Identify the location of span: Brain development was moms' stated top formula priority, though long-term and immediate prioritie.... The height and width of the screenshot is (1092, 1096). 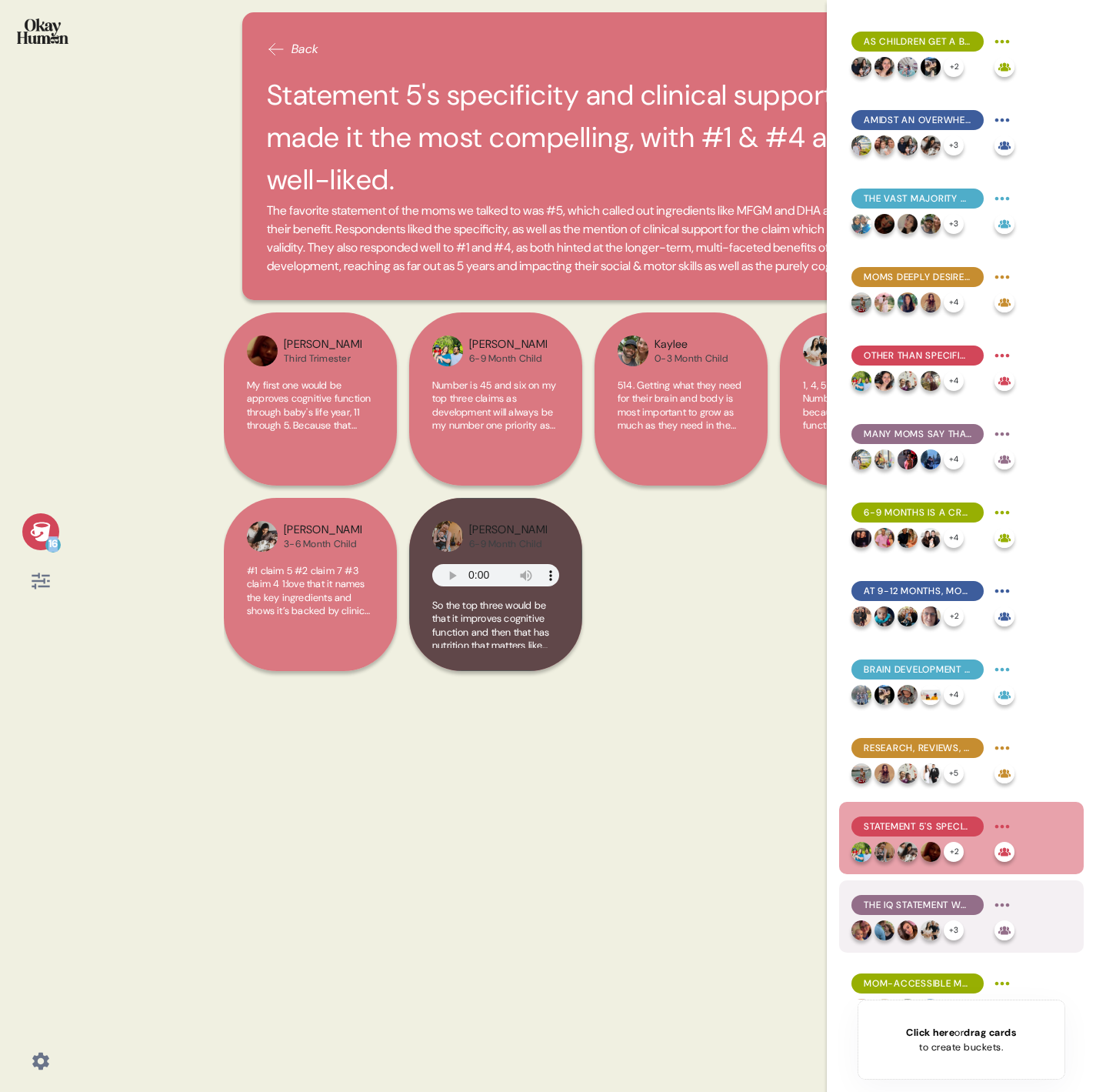
(918, 670).